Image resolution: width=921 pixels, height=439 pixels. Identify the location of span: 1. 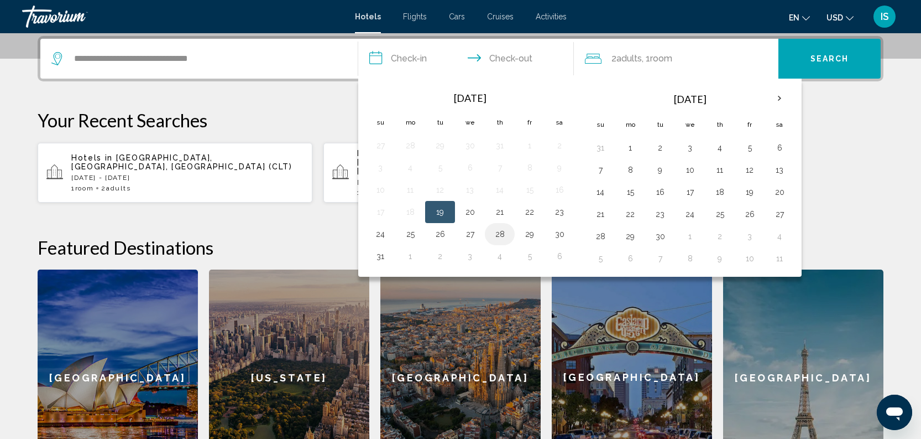
(368, 192).